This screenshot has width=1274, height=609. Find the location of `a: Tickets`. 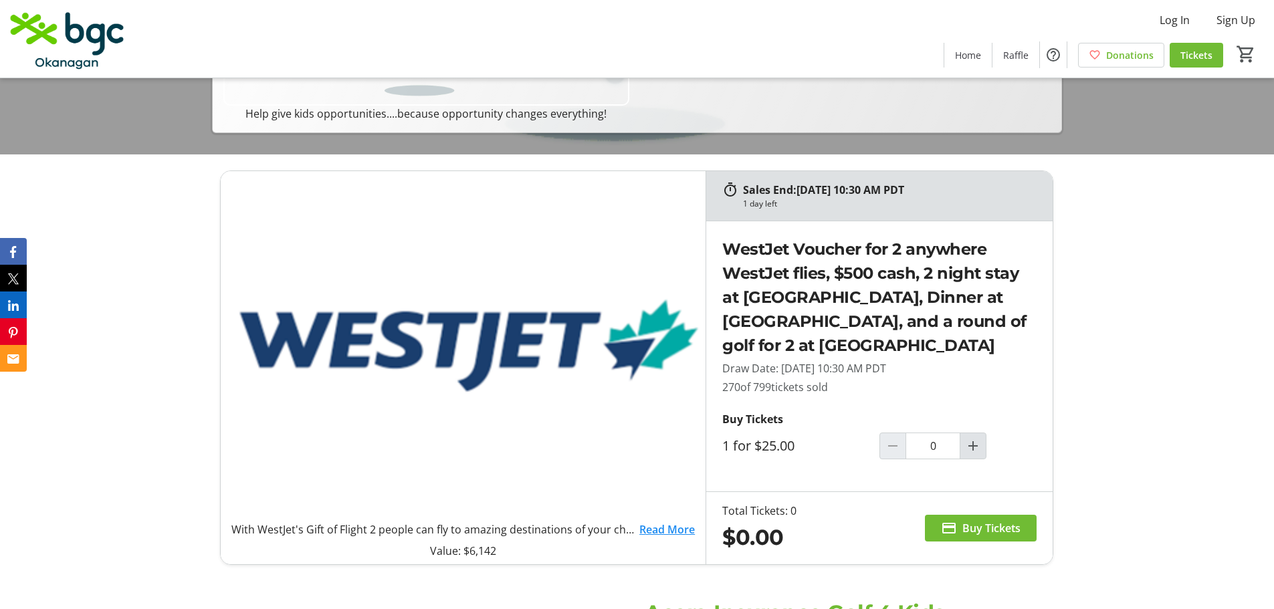

a: Tickets is located at coordinates (1197, 55).